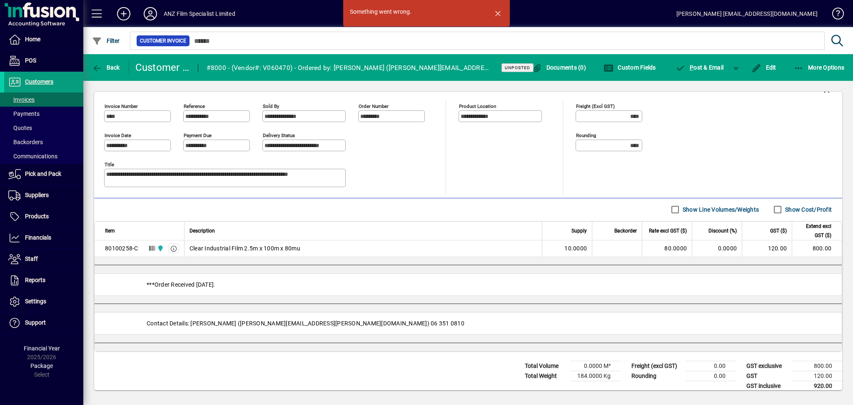 The image size is (853, 405). What do you see at coordinates (44, 323) in the screenshot?
I see `a: Support` at bounding box center [44, 323].